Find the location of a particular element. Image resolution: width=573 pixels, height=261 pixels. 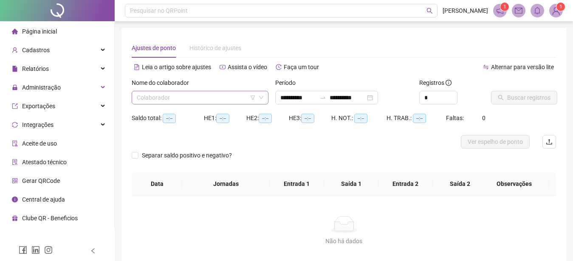

sup: 1 is located at coordinates (504, 7).